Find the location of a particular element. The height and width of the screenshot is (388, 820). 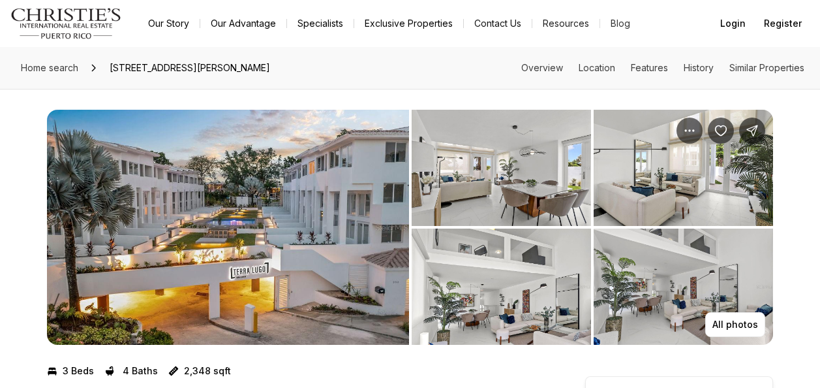

li: 2 of 6 is located at coordinates (592, 227).